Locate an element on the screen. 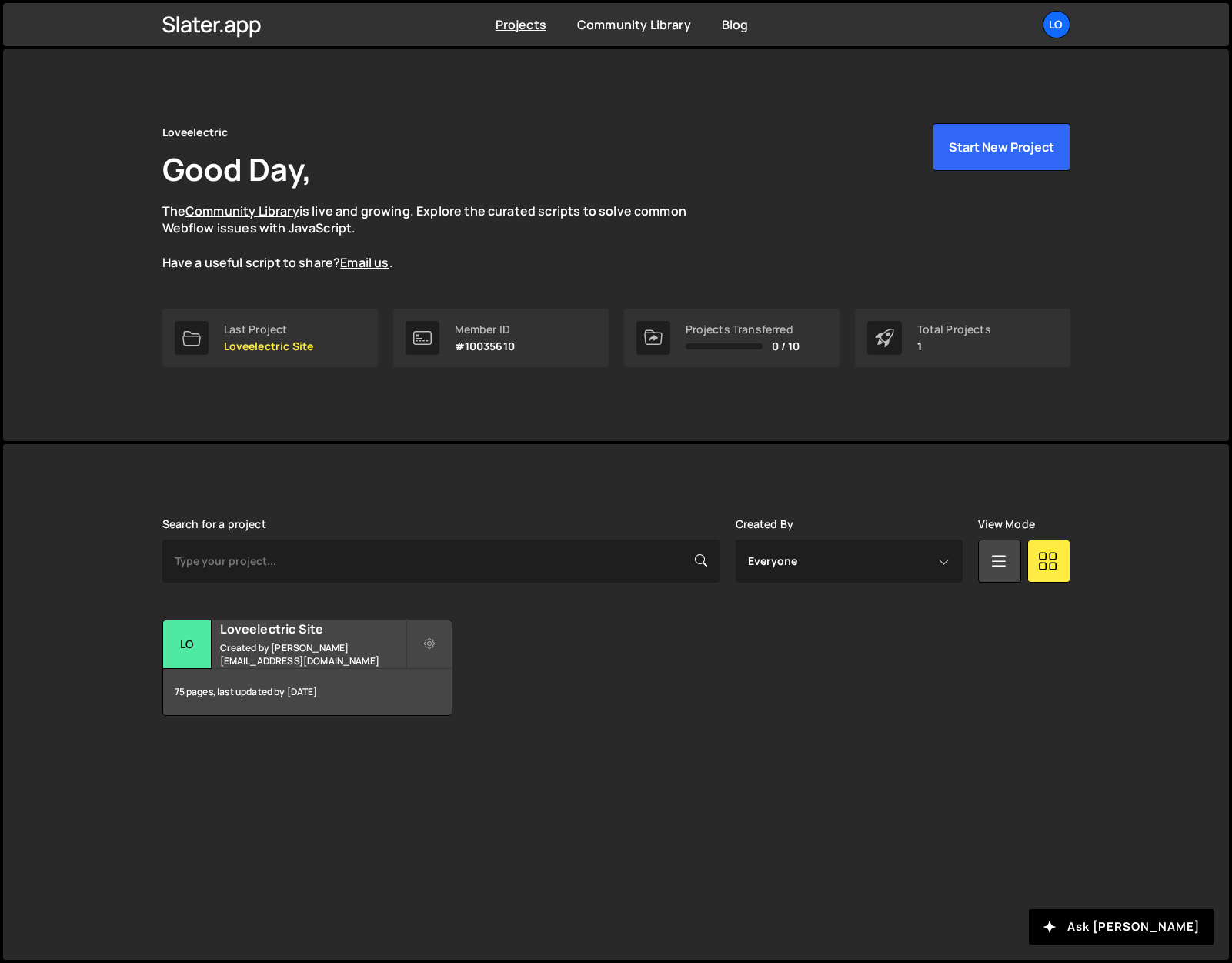 This screenshot has height=963, width=1232. span: 0 / 10 is located at coordinates (786, 346).